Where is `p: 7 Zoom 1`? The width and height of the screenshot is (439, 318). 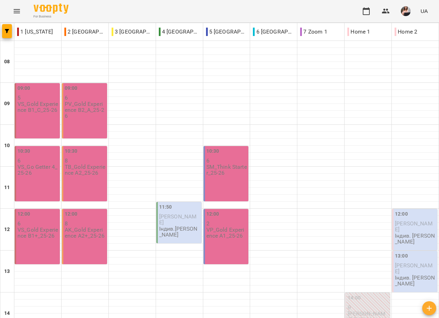 p: 7 Zoom 1 is located at coordinates (313, 32).